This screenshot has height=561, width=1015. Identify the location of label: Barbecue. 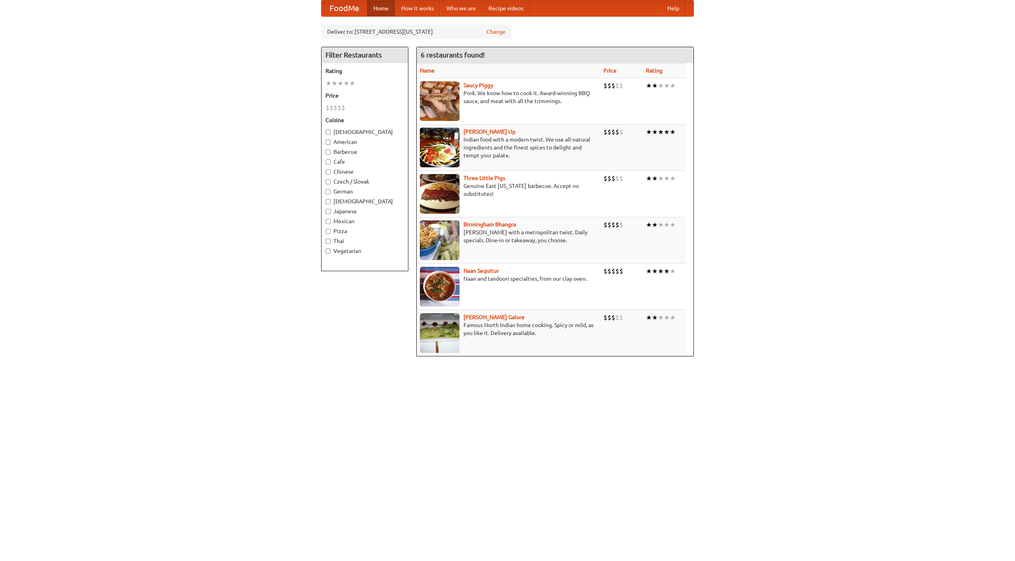
(365, 152).